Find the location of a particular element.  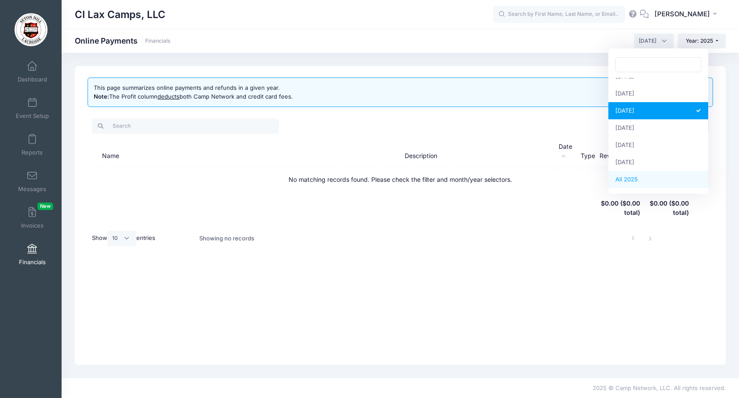

td: No matching records found. Please check the filter and month/year selectors. is located at coordinates (400, 180).